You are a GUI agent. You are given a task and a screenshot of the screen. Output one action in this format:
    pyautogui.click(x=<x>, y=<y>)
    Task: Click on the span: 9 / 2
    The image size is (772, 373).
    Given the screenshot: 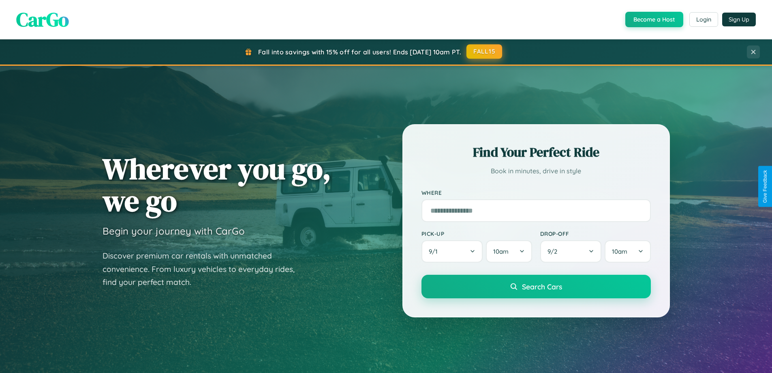 What is the action you would take?
    pyautogui.click(x=555, y=251)
    